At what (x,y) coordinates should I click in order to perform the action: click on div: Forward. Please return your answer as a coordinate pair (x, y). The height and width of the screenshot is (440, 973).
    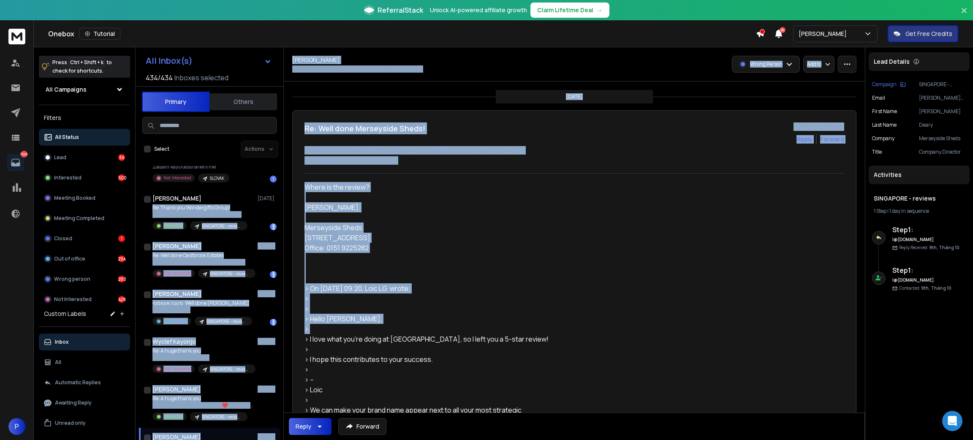
    Looking at the image, I should click on (832, 139).